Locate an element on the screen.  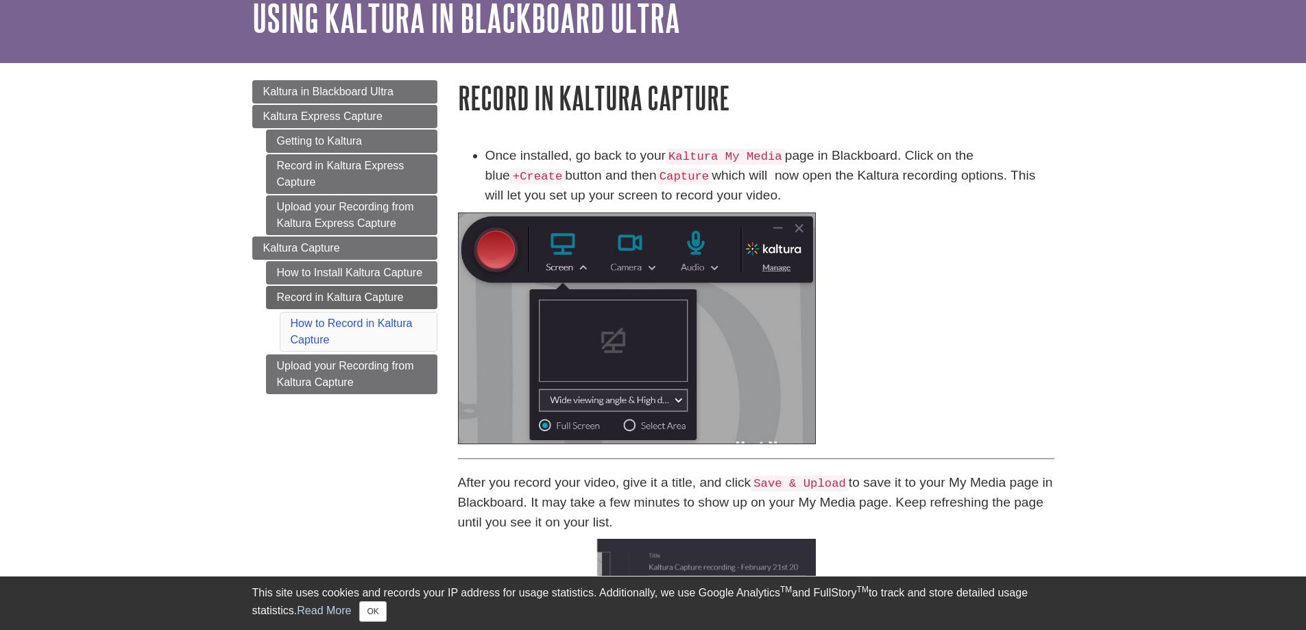
code: Capture is located at coordinates (684, 176).